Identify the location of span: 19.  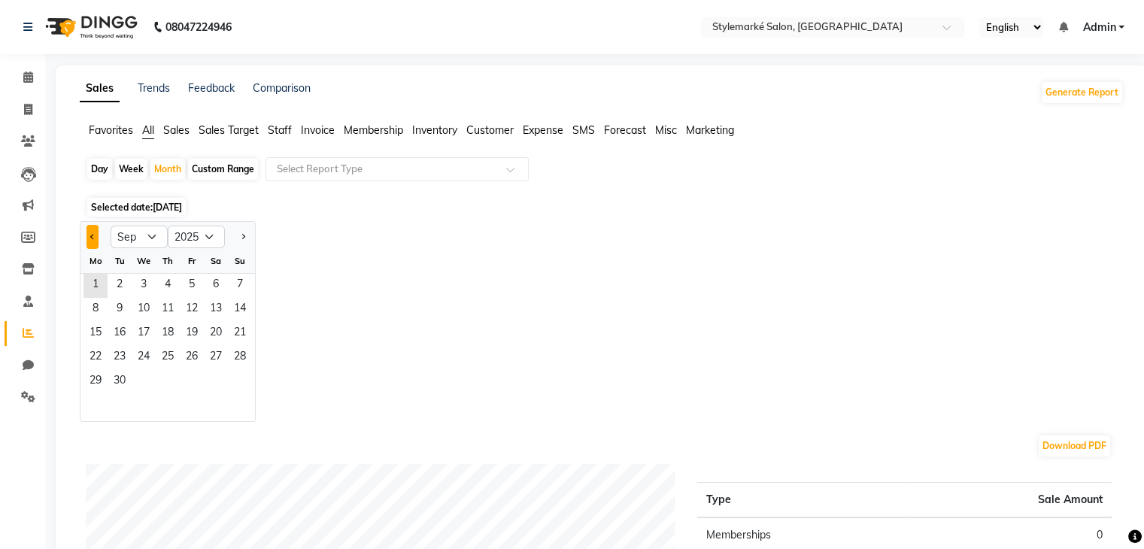
(192, 334).